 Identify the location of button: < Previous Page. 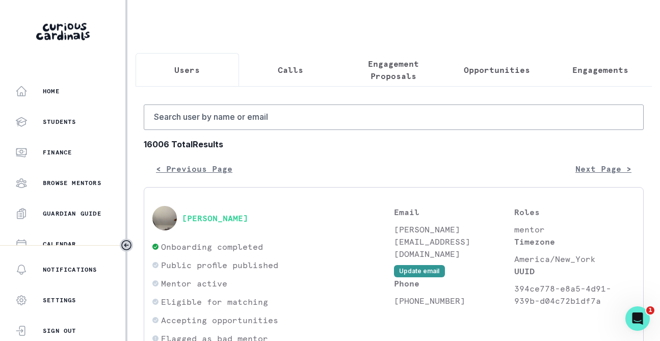
(194, 169).